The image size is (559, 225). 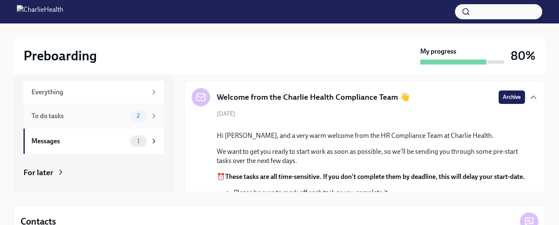 What do you see at coordinates (94, 116) in the screenshot?
I see `a: To do tasks2` at bounding box center [94, 116].